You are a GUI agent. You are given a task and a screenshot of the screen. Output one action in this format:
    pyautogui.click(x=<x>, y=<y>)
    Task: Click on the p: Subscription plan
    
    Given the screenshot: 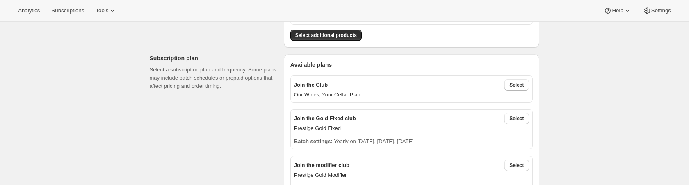 What is the action you would take?
    pyautogui.click(x=213, y=58)
    